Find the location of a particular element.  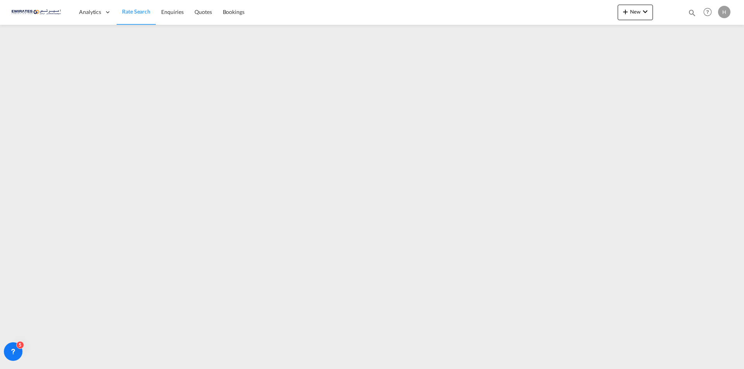

span: Analytics is located at coordinates (90, 12).